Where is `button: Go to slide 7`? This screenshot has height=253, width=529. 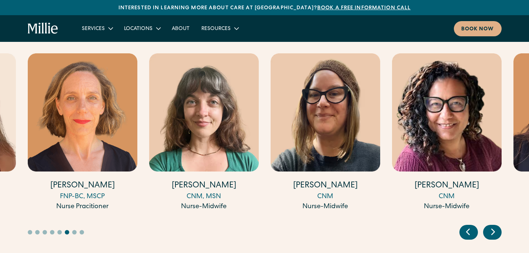 button: Go to slide 7 is located at coordinates (74, 232).